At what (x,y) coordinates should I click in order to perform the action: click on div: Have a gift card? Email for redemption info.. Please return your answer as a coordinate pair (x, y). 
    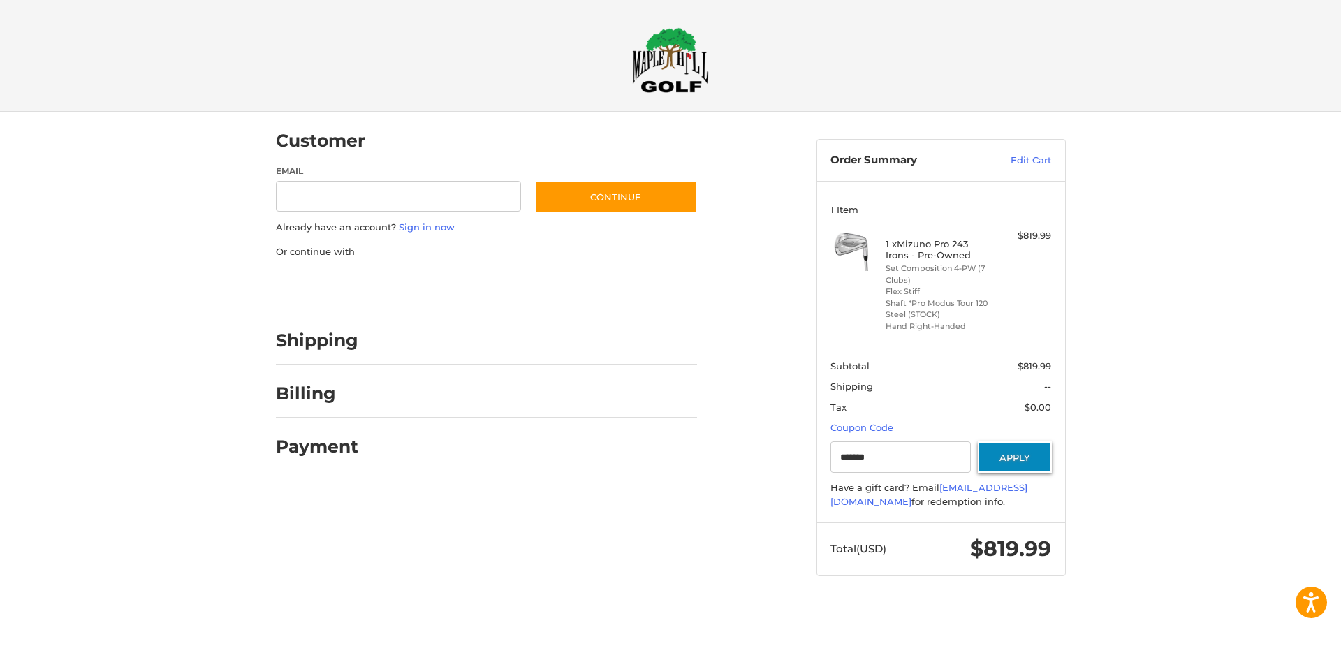
    Looking at the image, I should click on (941, 494).